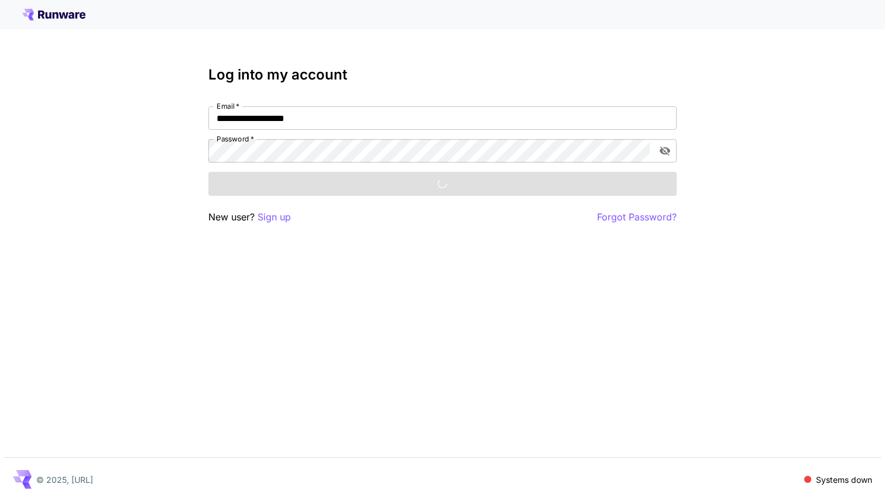  Describe the element at coordinates (235, 139) in the screenshot. I see `label: Password` at that location.